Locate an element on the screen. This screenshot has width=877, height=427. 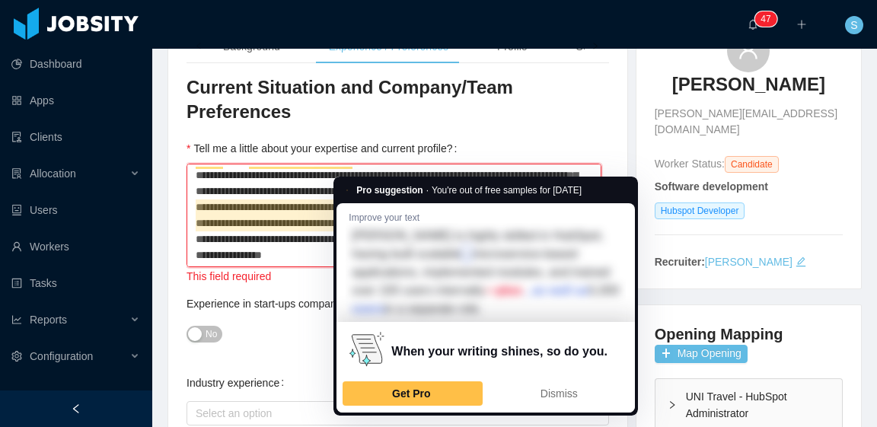
a: icon: appstoreApps is located at coordinates (75, 101).